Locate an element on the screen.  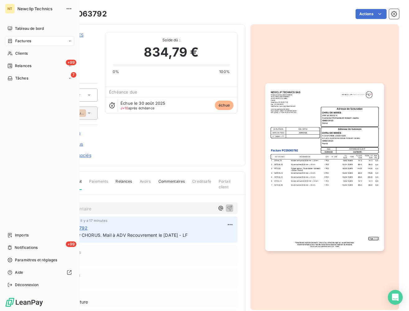
span: 0% is located at coordinates (116, 72).